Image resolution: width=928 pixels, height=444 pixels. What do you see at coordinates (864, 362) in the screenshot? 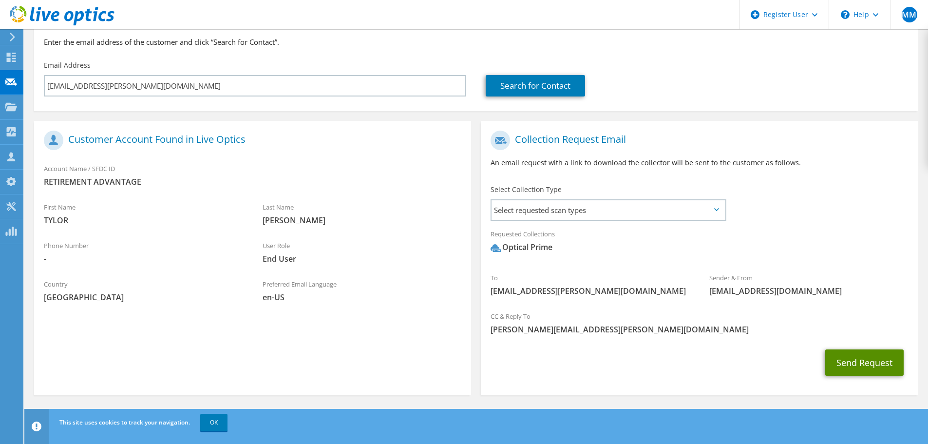
I see `button: Send Request` at bounding box center [864, 362].